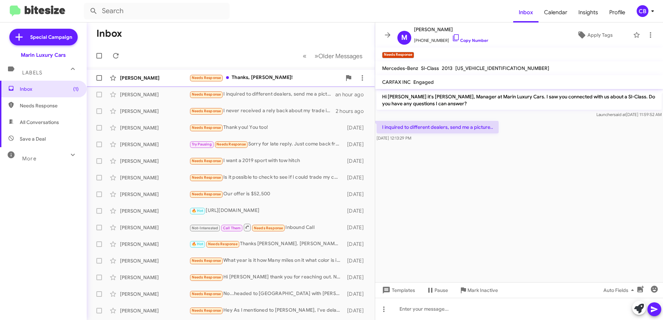 The image size is (663, 320). Describe the element at coordinates (304, 56) in the screenshot. I see `button: Previous` at that location.